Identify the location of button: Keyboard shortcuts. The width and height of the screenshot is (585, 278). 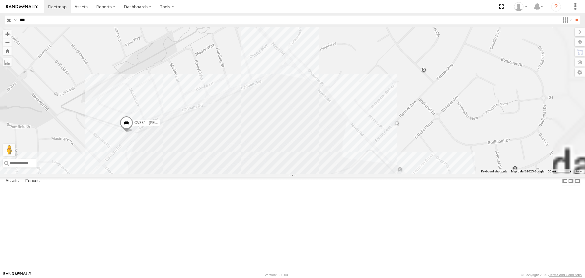
(494, 171).